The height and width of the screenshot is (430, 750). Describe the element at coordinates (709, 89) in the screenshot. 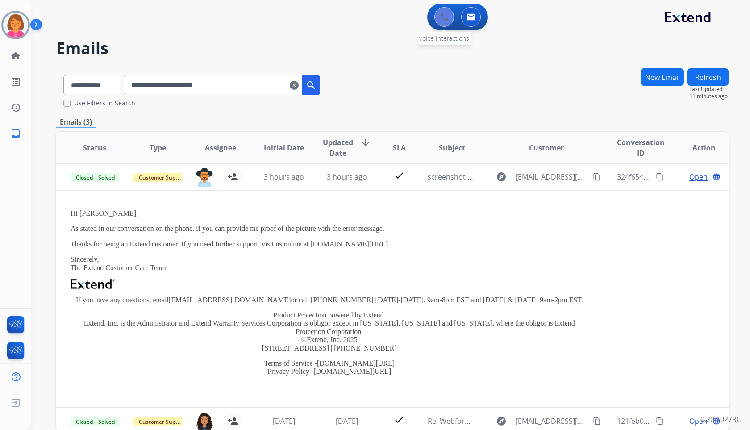

I see `span: Last Updated:` at that location.